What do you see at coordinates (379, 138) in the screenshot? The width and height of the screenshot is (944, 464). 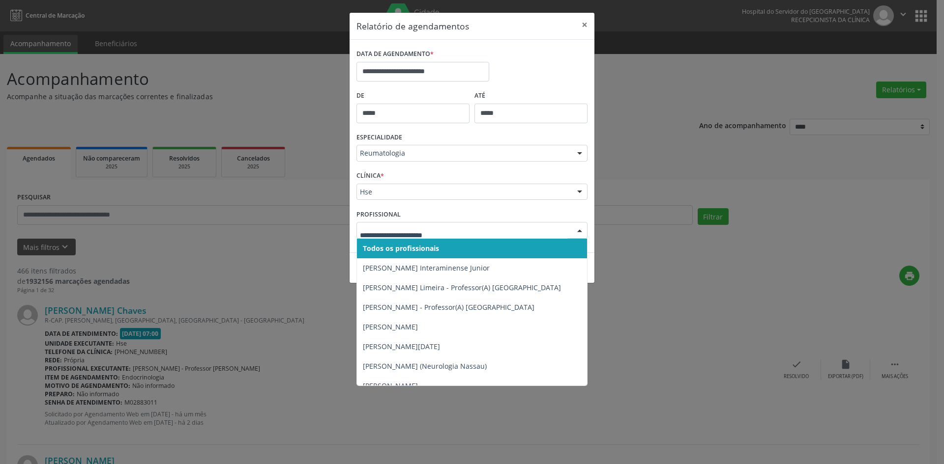 I see `label: ESPECIALIDADE` at bounding box center [379, 138].